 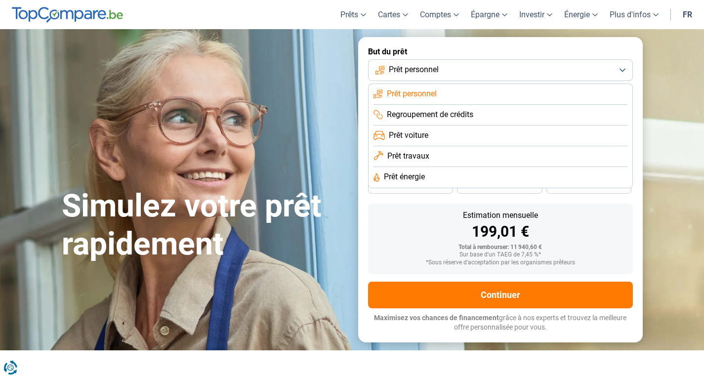 What do you see at coordinates (410, 186) in the screenshot?
I see `span: 36 mois` at bounding box center [410, 186].